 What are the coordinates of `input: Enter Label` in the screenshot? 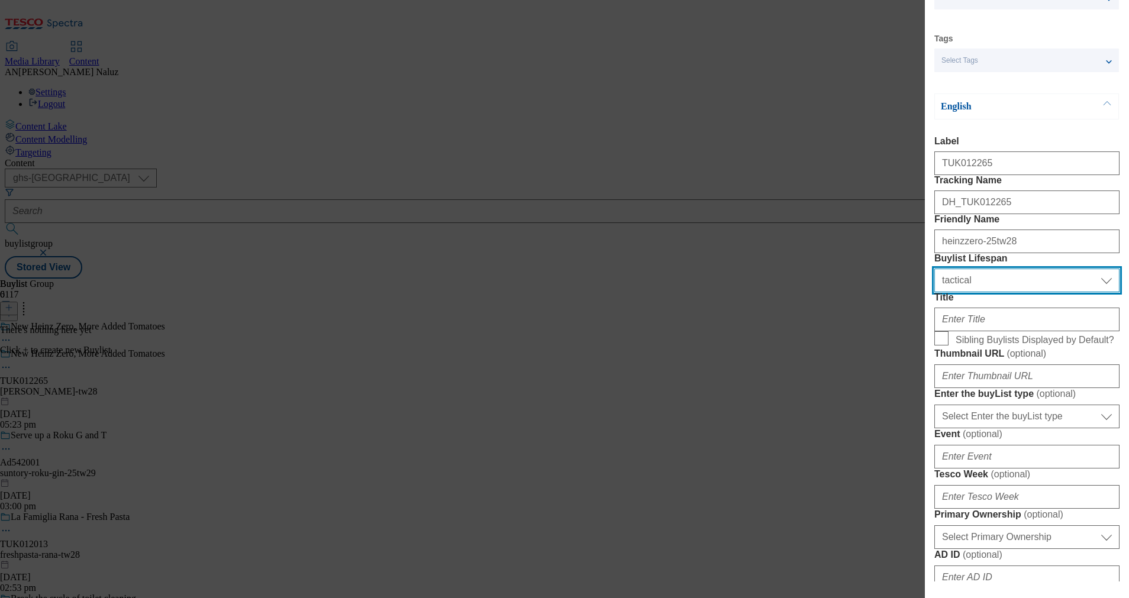 It's located at (1026, 163).